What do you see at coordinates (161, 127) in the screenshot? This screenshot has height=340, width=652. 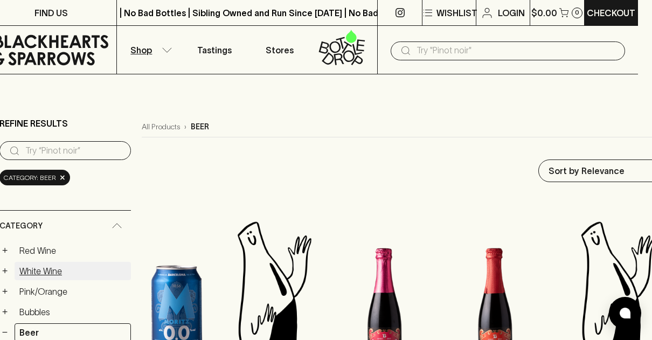 I see `a: All Products` at bounding box center [161, 127].